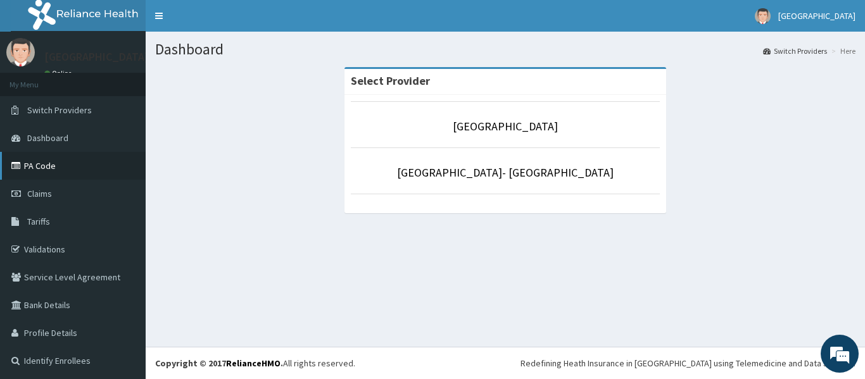 The image size is (865, 379). I want to click on div: Minimize live chat window, so click(223, 22).